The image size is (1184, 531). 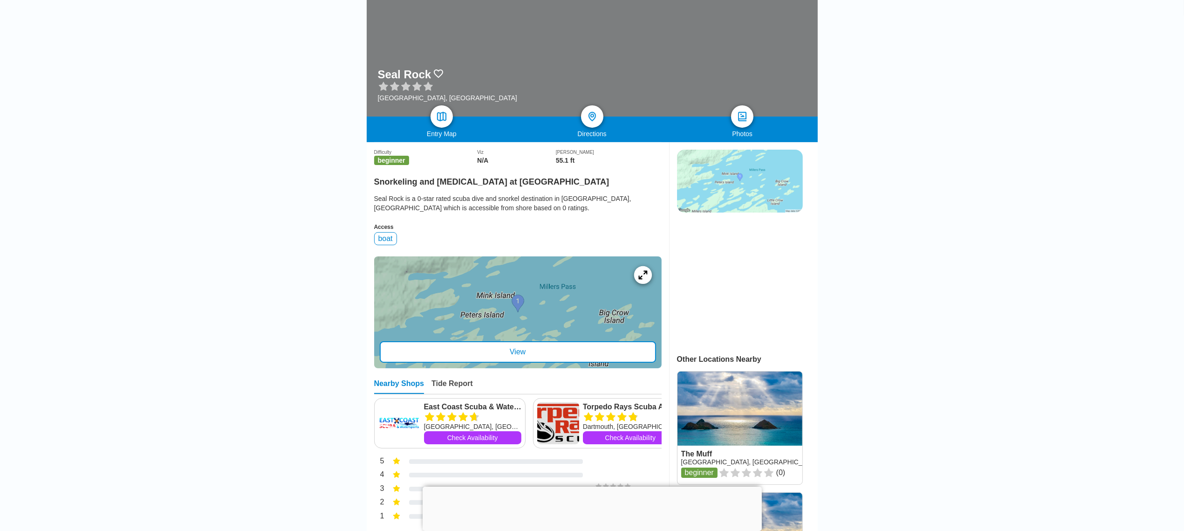 What do you see at coordinates (592, 117) in the screenshot?
I see `img: directions` at bounding box center [592, 117].